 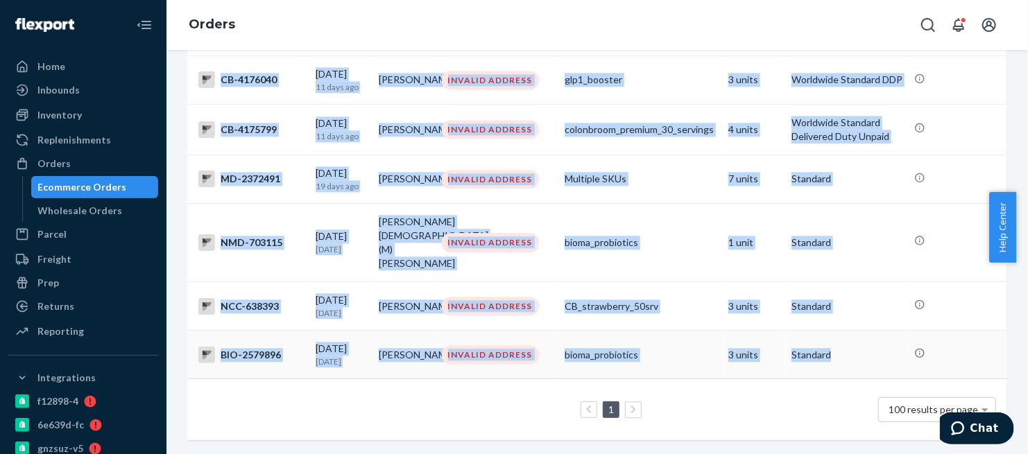 I want to click on div: 6e639d-fc, so click(x=60, y=425).